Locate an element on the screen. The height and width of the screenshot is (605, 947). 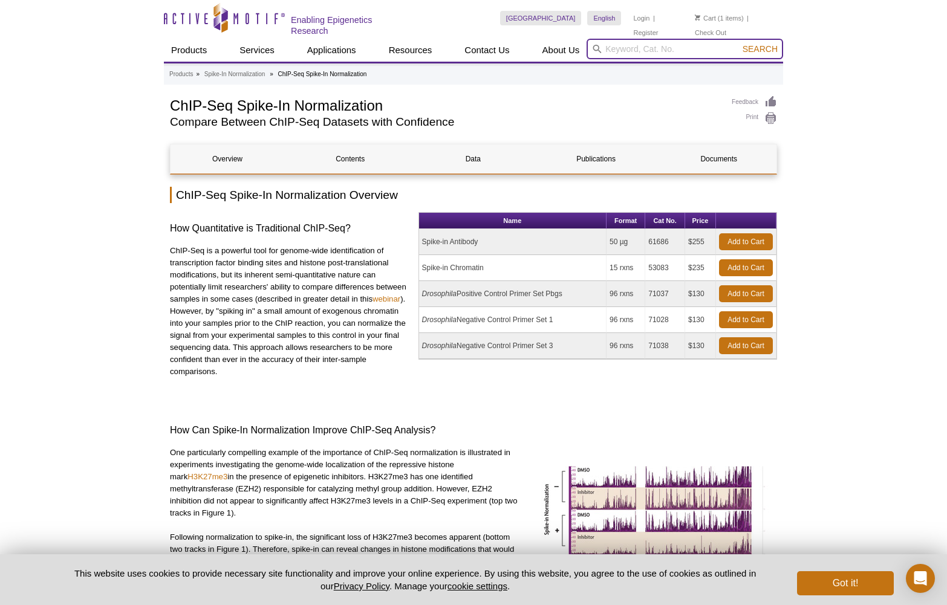
input: Keyword, Cat. No. is located at coordinates (685, 49).